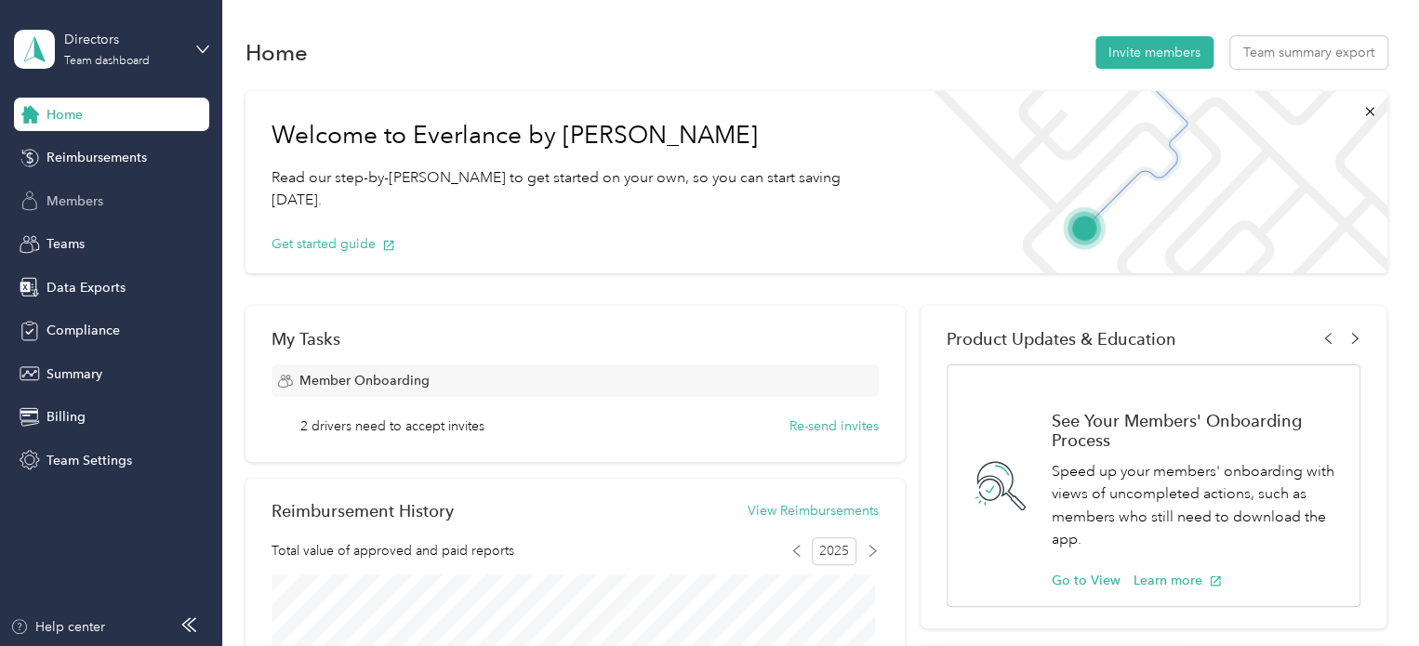 The image size is (1419, 646). What do you see at coordinates (1196, 506) in the screenshot?
I see `p: Speed up your members' onboarding with views of uncompleted actions, such as members who still ne...` at bounding box center [1196, 506].